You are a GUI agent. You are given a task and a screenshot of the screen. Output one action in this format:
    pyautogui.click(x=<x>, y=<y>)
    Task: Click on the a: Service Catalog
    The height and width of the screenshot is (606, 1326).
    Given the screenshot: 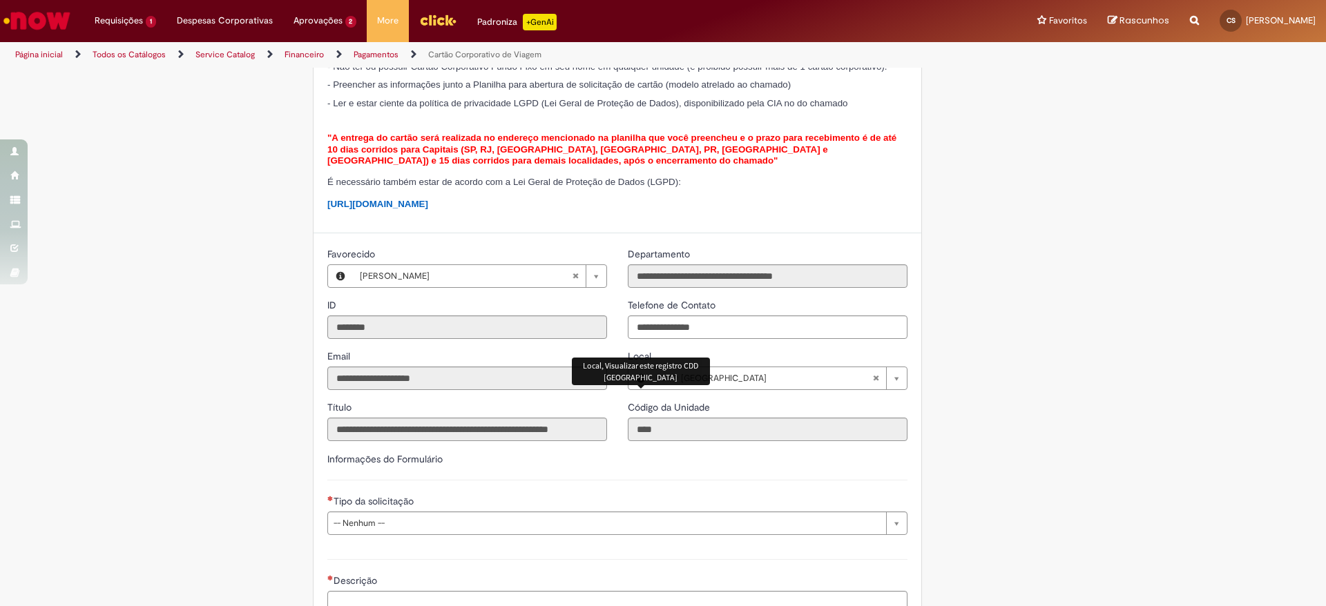 What is the action you would take?
    pyautogui.click(x=225, y=55)
    